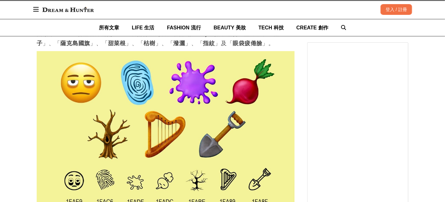 This screenshot has width=445, height=202. Describe the element at coordinates (312, 27) in the screenshot. I see `span: CREATE 創作` at that location.